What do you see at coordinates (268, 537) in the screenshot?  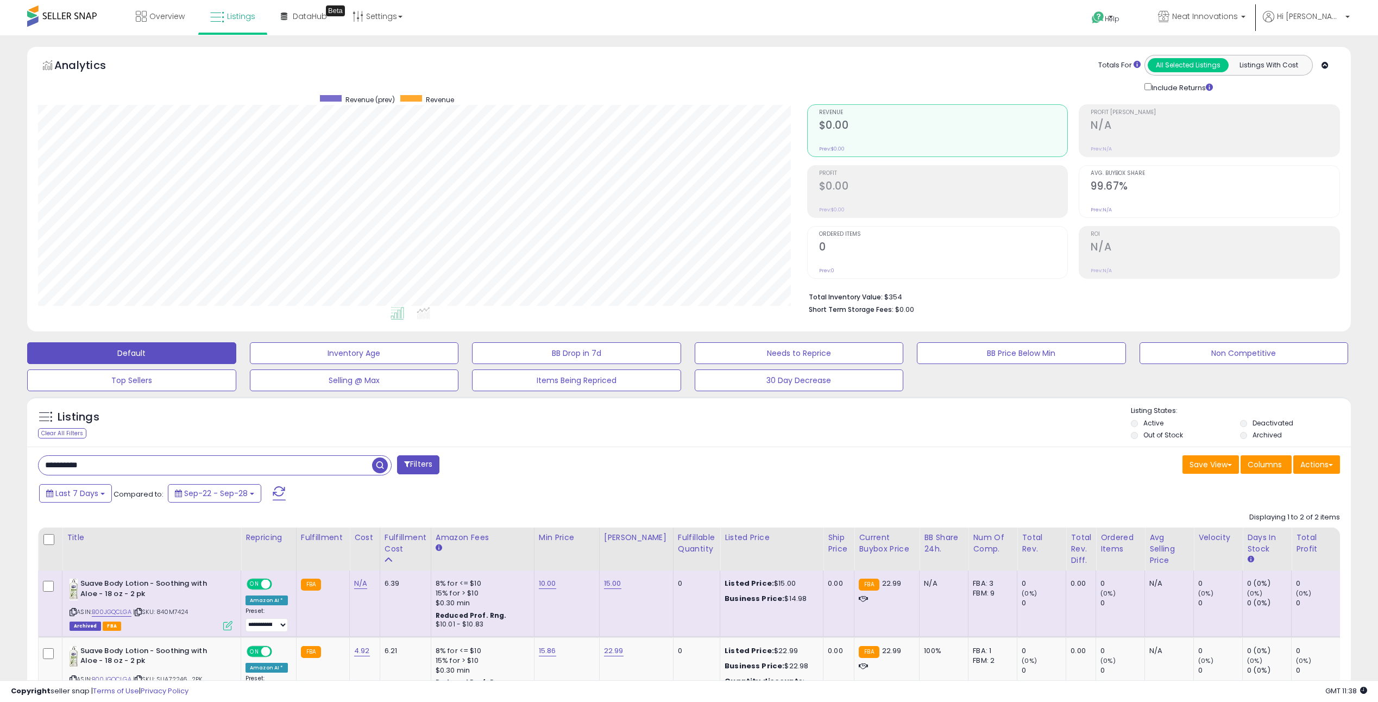 I see `div: Repricing` at bounding box center [268, 537].